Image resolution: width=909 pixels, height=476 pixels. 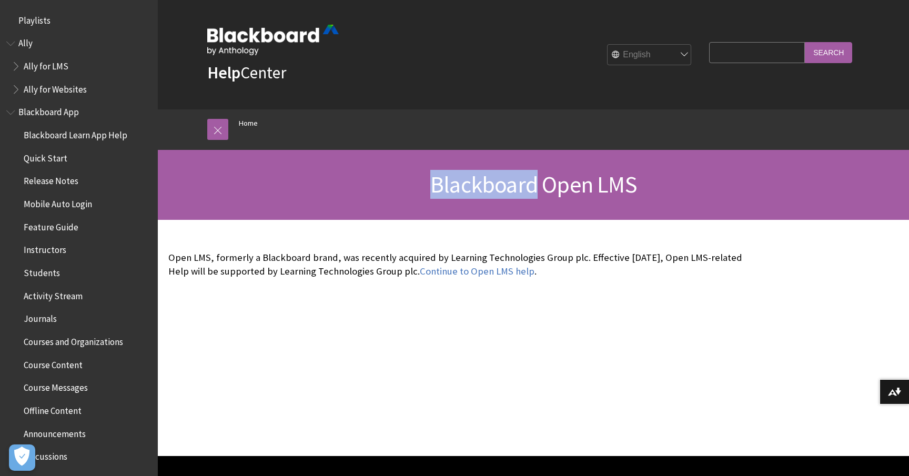 What do you see at coordinates (477, 271) in the screenshot?
I see `a: Continue to Open LMS help` at bounding box center [477, 271].